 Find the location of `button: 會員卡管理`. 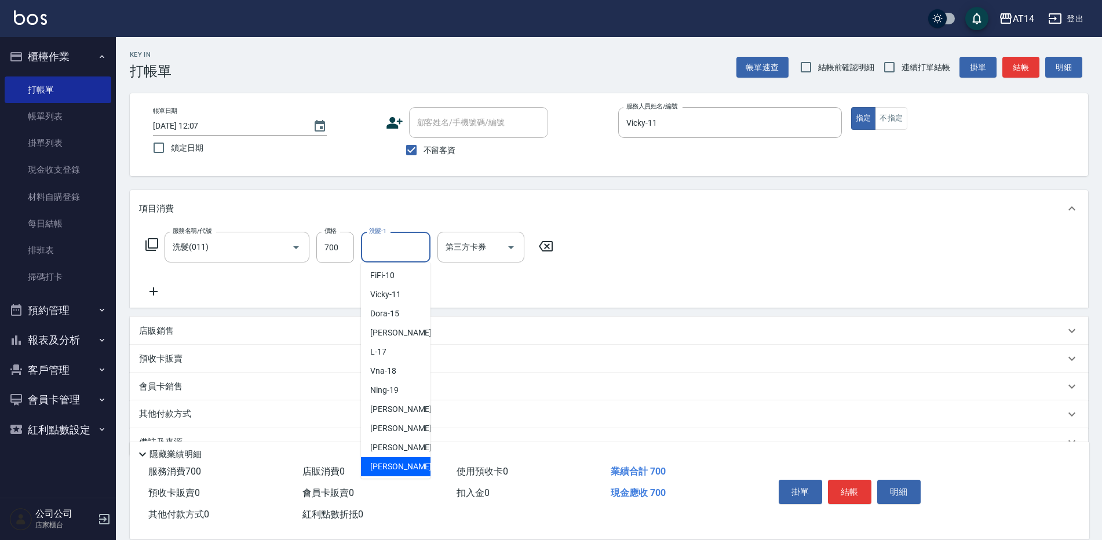

button: 會員卡管理 is located at coordinates (58, 400).